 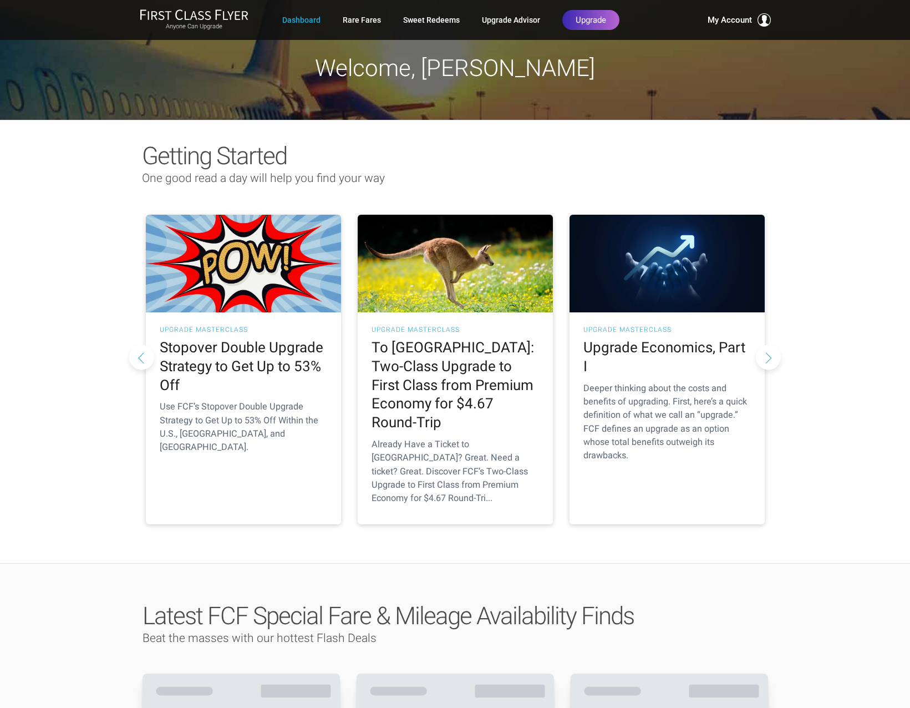 What do you see at coordinates (244, 427) in the screenshot?
I see `p: Use FCF’s Stopover Double Upgrade Strategy to Get Up to 53% Off Within the U.S., [GEOGRAPHIC_DATA...` at bounding box center [244, 427].